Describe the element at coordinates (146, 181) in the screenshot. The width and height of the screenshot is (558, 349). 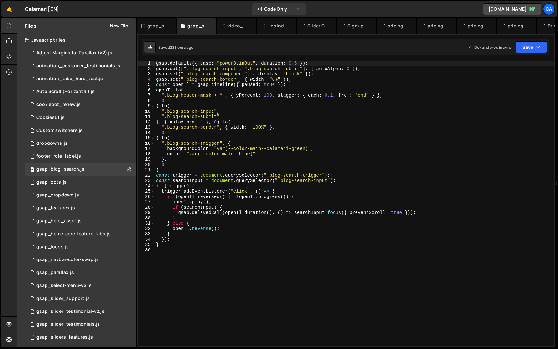
I see `div: 23` at that location.